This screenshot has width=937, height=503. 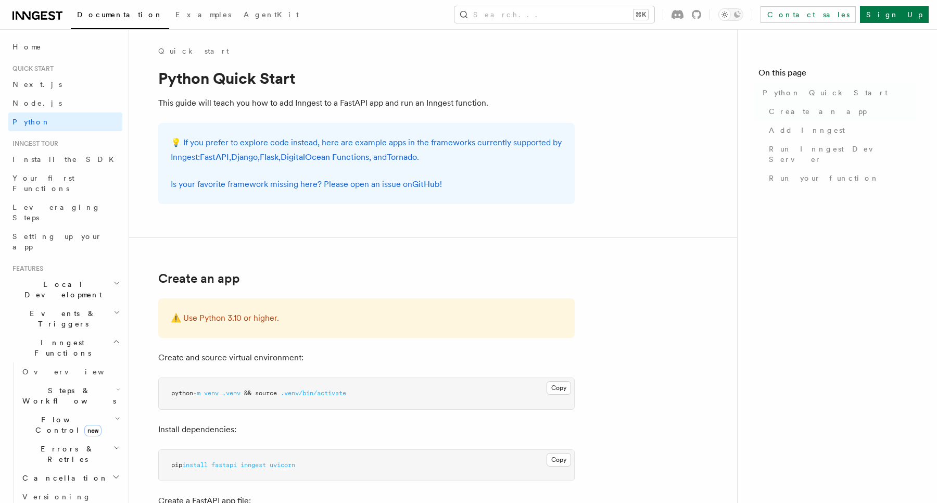 What do you see at coordinates (313, 393) in the screenshot?
I see `span: .venv/bin/activate` at bounding box center [313, 393].